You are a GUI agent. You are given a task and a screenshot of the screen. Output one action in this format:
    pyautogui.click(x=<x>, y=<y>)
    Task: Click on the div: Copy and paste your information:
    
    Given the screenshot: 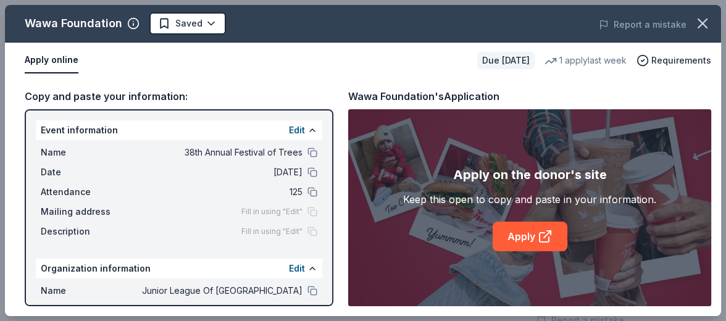 What is the action you would take?
    pyautogui.click(x=179, y=96)
    